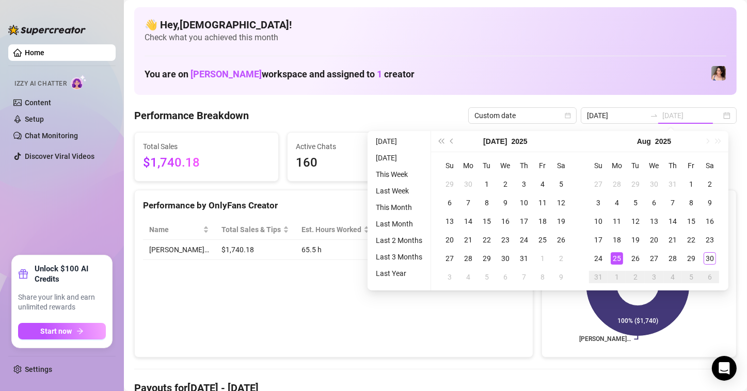 The width and height of the screenshot is (747, 391). I want to click on img: AI Chatter, so click(78, 82).